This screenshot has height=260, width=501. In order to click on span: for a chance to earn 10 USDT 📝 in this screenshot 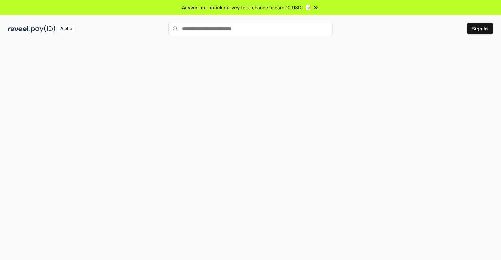, I will do `click(276, 7)`.